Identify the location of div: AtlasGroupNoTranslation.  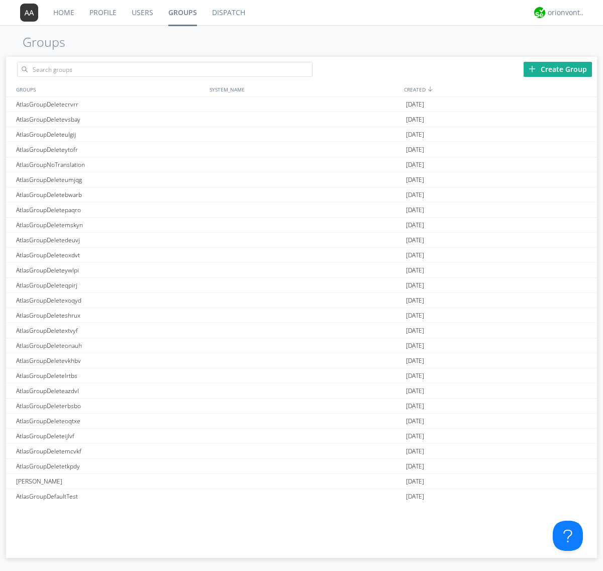
(110, 164).